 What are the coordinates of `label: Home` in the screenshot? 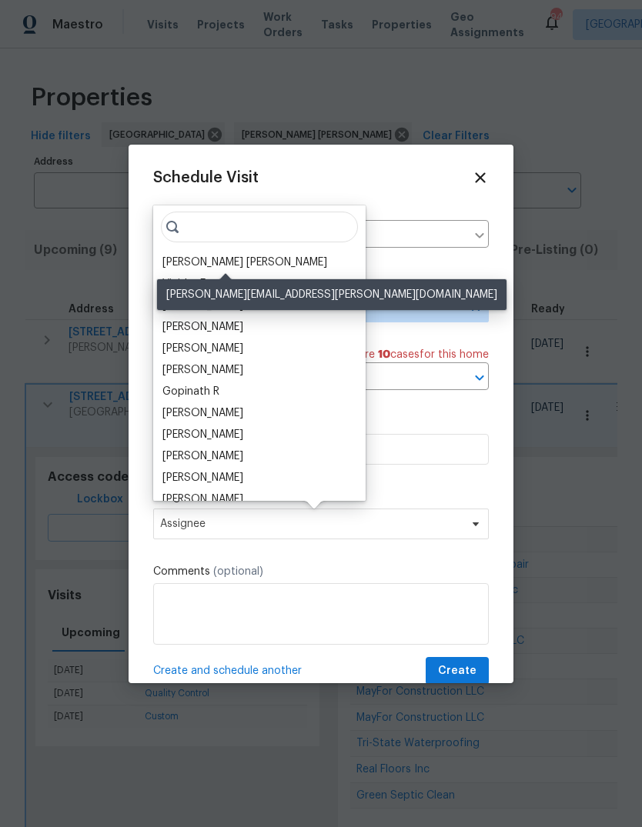 It's located at (321, 212).